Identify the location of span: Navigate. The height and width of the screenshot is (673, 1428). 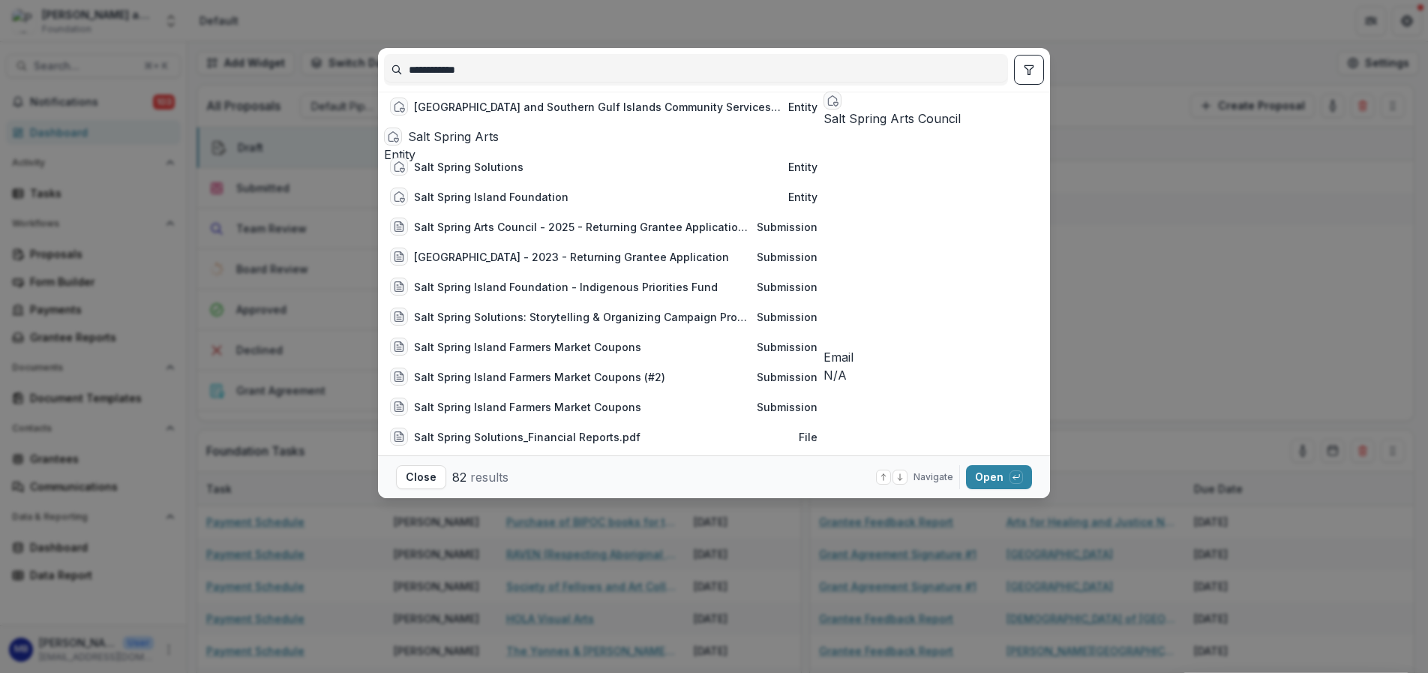
(933, 477).